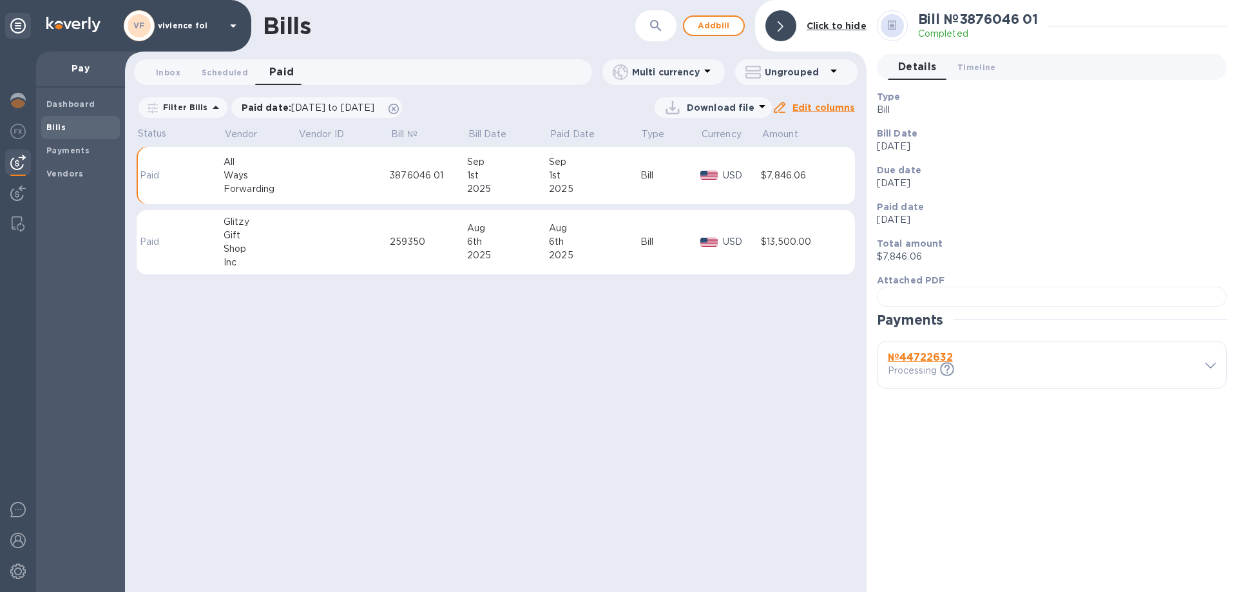  I want to click on p: Bill Date, so click(487, 134).